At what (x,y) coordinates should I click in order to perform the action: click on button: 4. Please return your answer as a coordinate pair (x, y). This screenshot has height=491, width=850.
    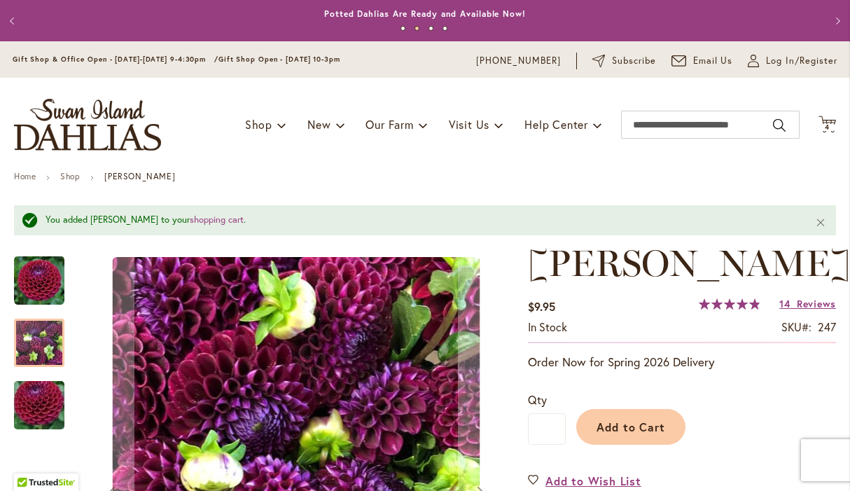
    Looking at the image, I should click on (827, 125).